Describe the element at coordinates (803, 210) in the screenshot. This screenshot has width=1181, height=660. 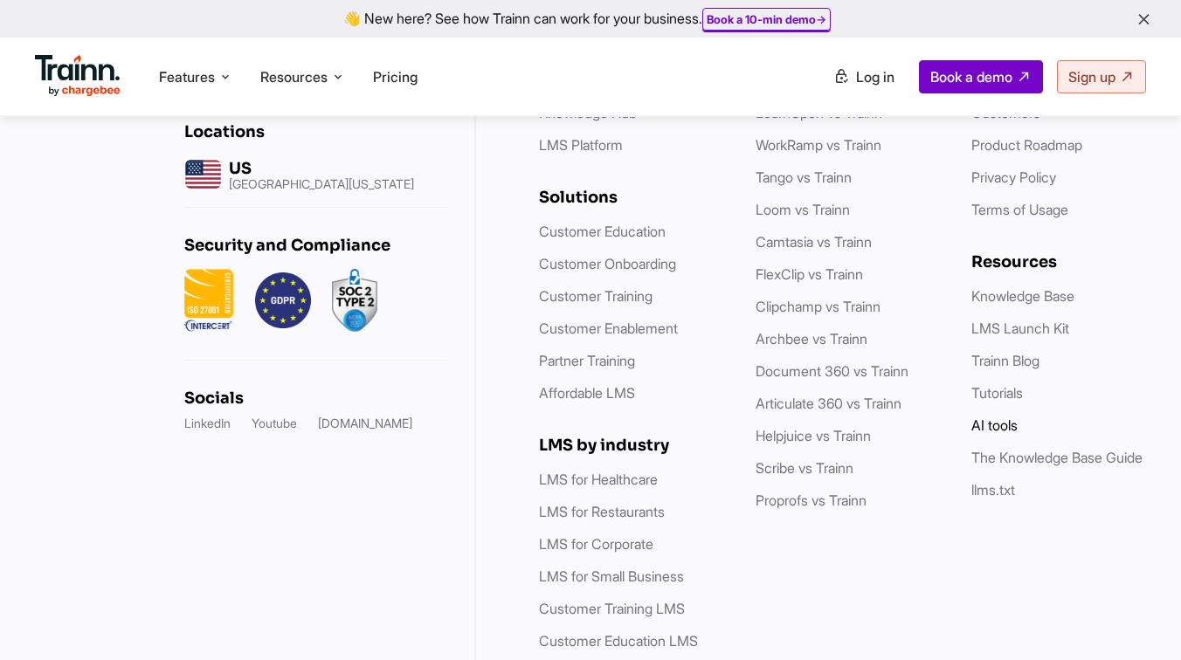
I see `a: Loom vs Trainn` at that location.